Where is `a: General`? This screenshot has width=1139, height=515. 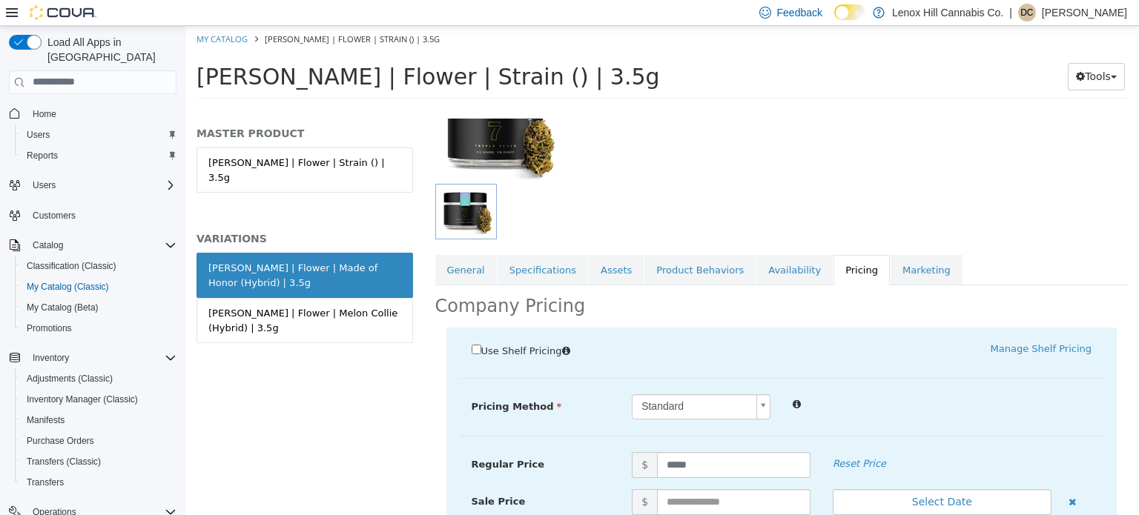 a: General is located at coordinates (280, 245).